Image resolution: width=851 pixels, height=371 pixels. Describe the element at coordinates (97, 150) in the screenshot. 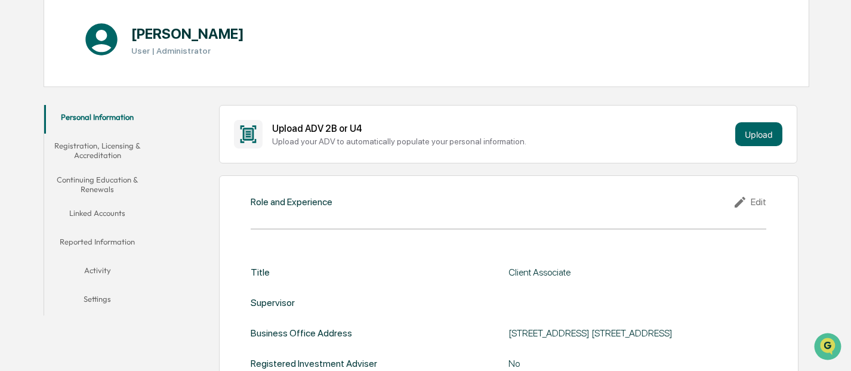

I see `button: Registration, Licensing & Accreditation` at that location.